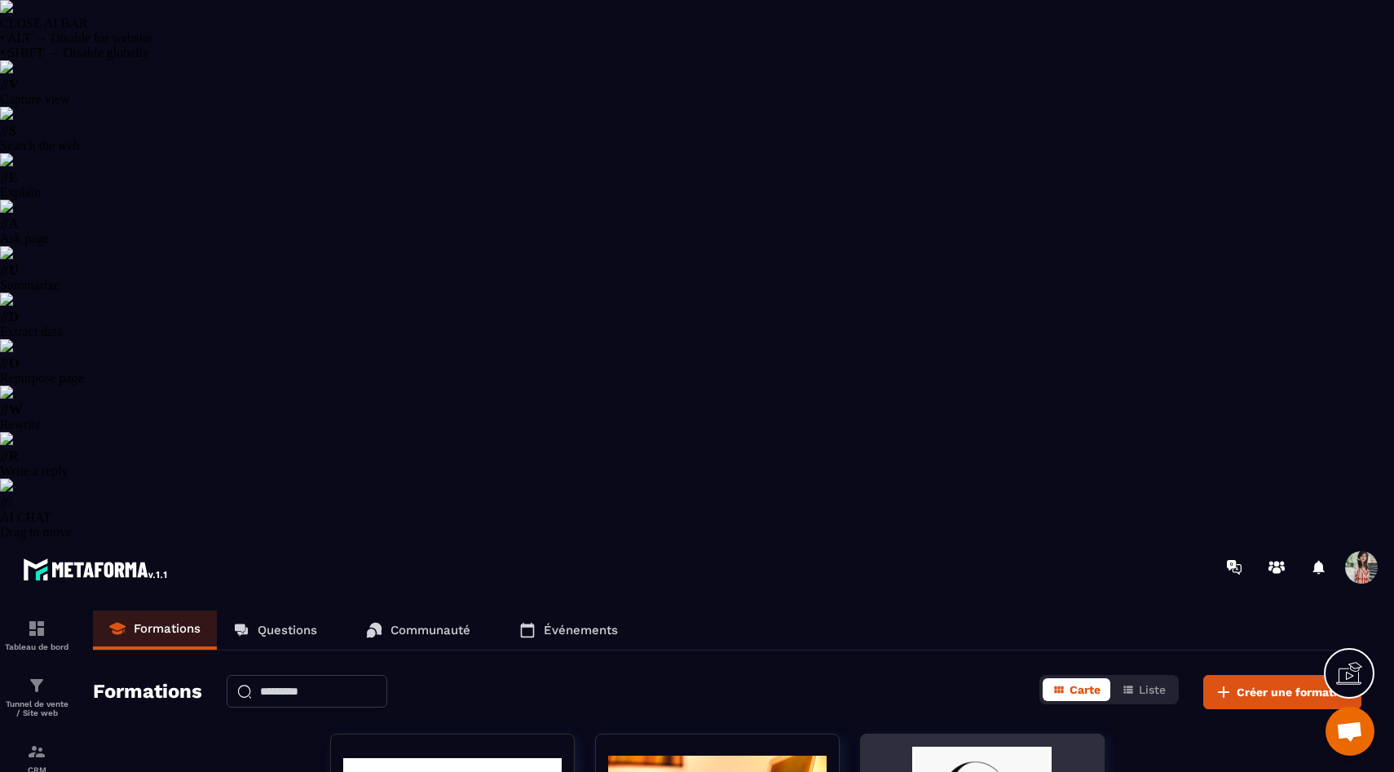  What do you see at coordinates (1076, 690) in the screenshot?
I see `button: Carte` at bounding box center [1076, 690].